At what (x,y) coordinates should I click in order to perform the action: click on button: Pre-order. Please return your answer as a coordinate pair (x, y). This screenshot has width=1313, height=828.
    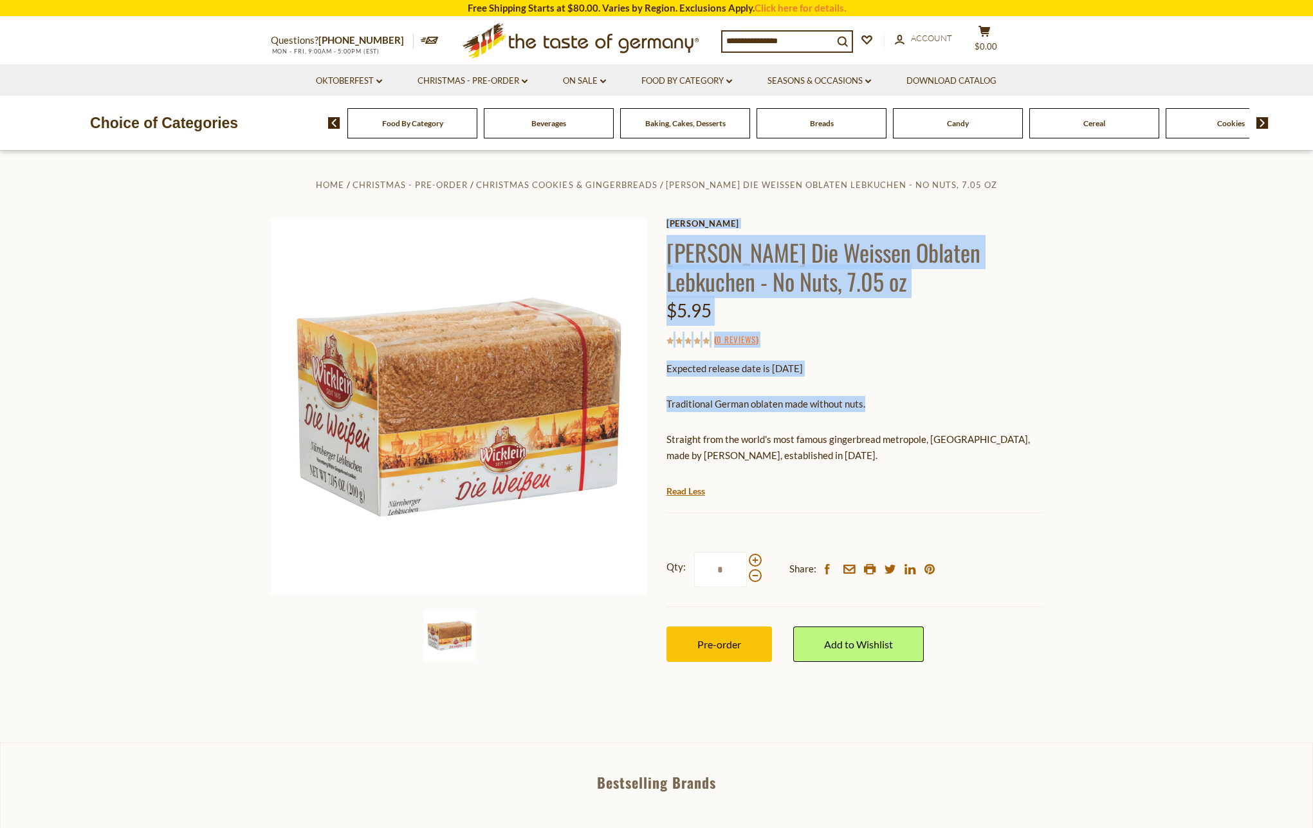
    Looking at the image, I should click on (719, 644).